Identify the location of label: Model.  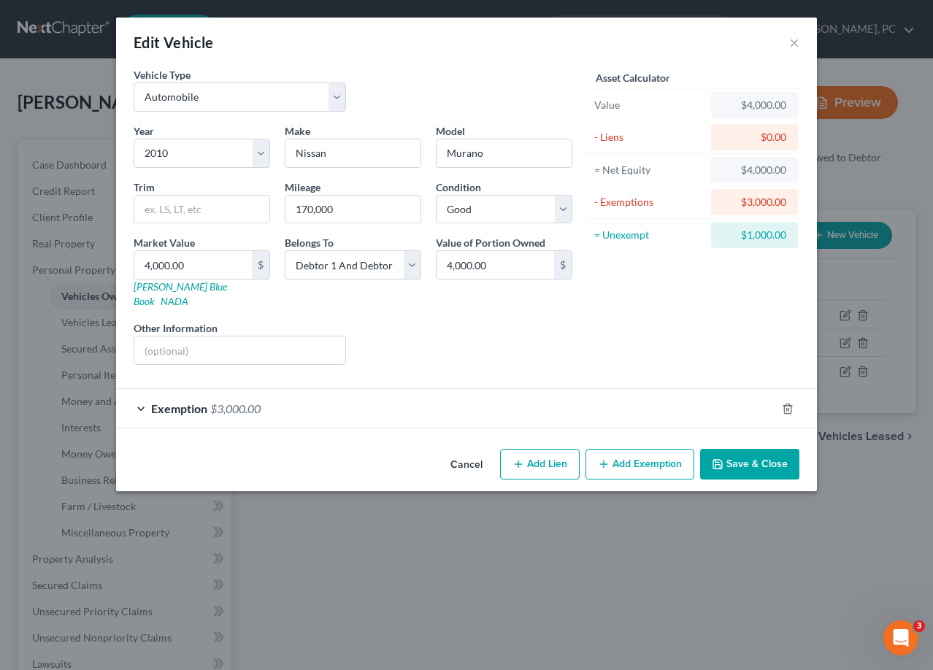
(451, 131).